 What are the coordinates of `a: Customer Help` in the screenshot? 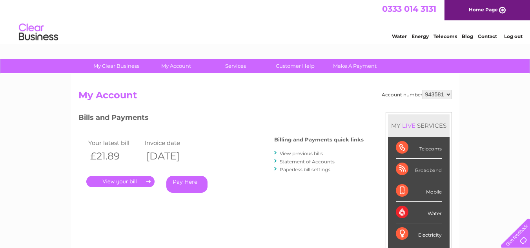 It's located at (295, 66).